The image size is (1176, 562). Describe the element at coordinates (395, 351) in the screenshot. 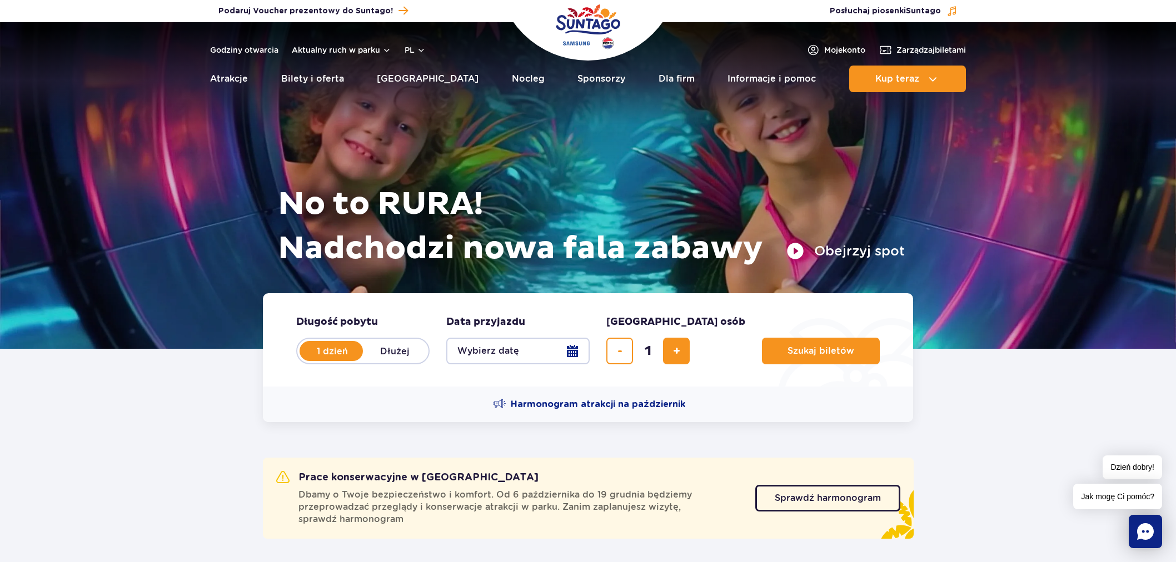

I see `label: Dłużej` at that location.